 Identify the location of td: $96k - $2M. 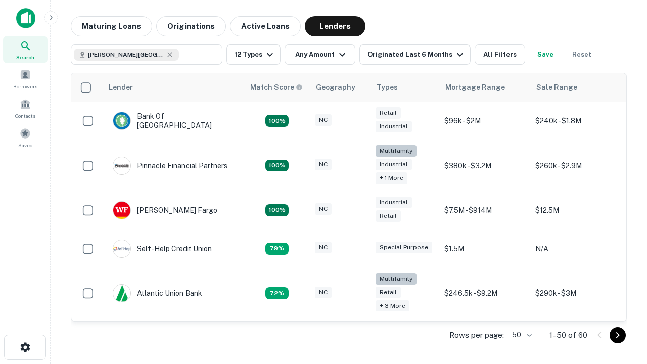
(485, 121).